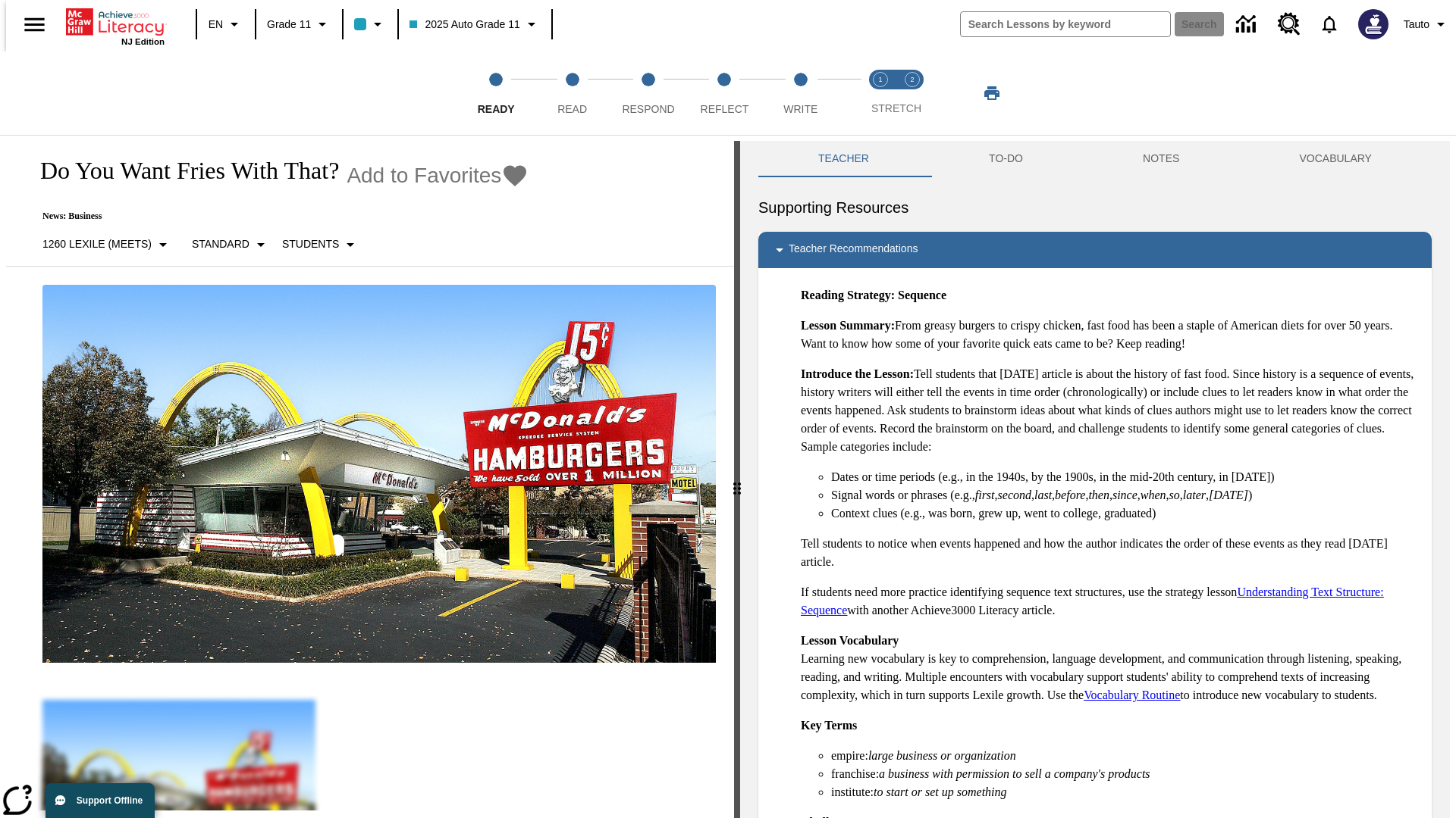 The height and width of the screenshot is (818, 1456). Describe the element at coordinates (370, 476) in the screenshot. I see `div: reading` at that location.